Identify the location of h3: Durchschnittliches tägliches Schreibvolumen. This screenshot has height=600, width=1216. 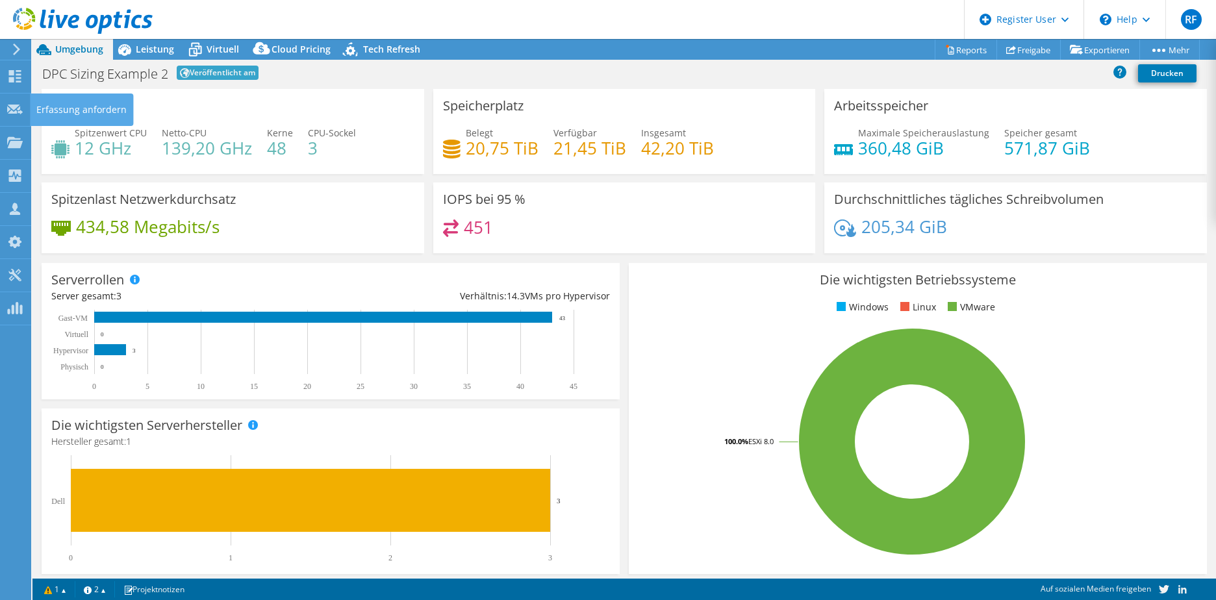
(969, 199).